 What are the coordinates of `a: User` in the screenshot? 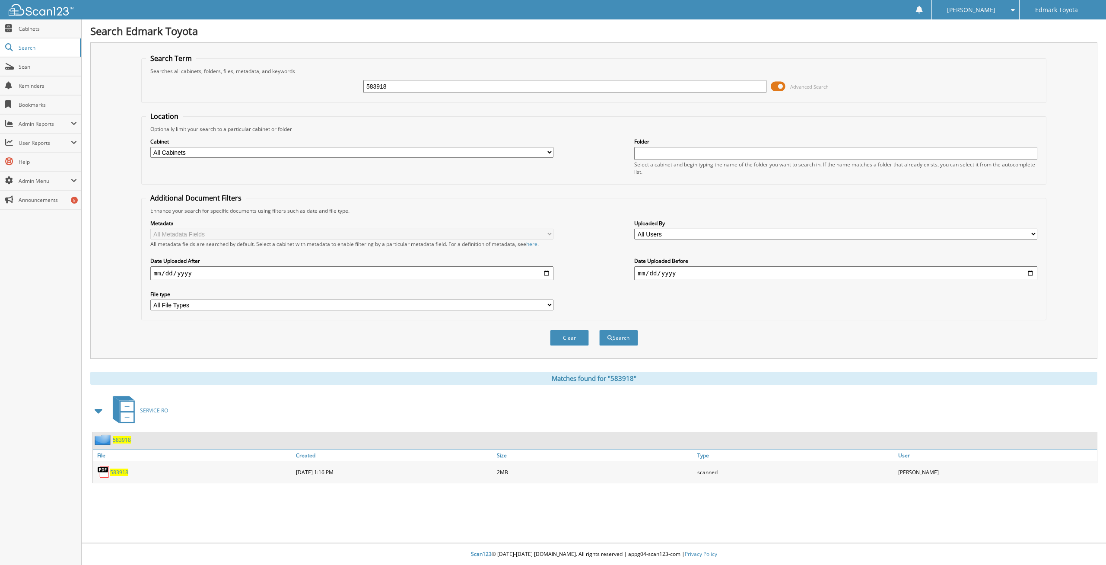 It's located at (997, 455).